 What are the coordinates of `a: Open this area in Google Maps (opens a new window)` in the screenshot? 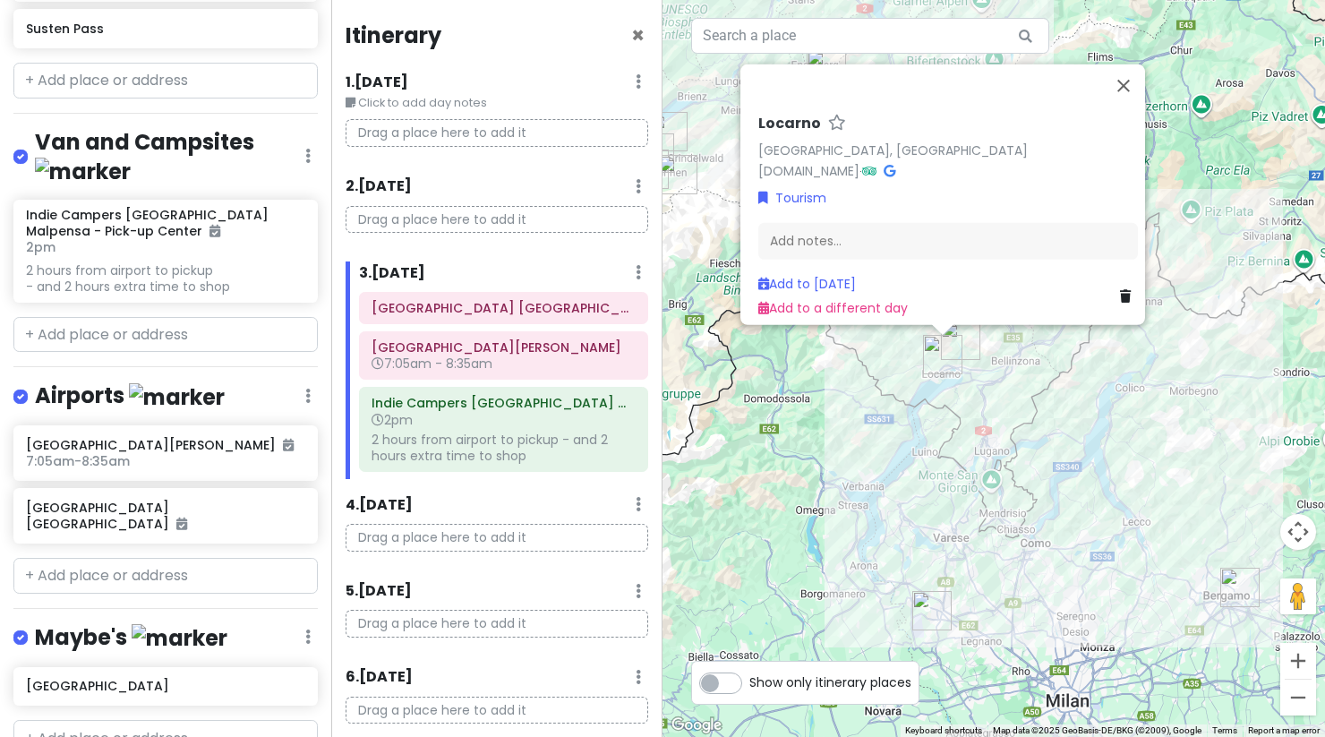 It's located at (696, 725).